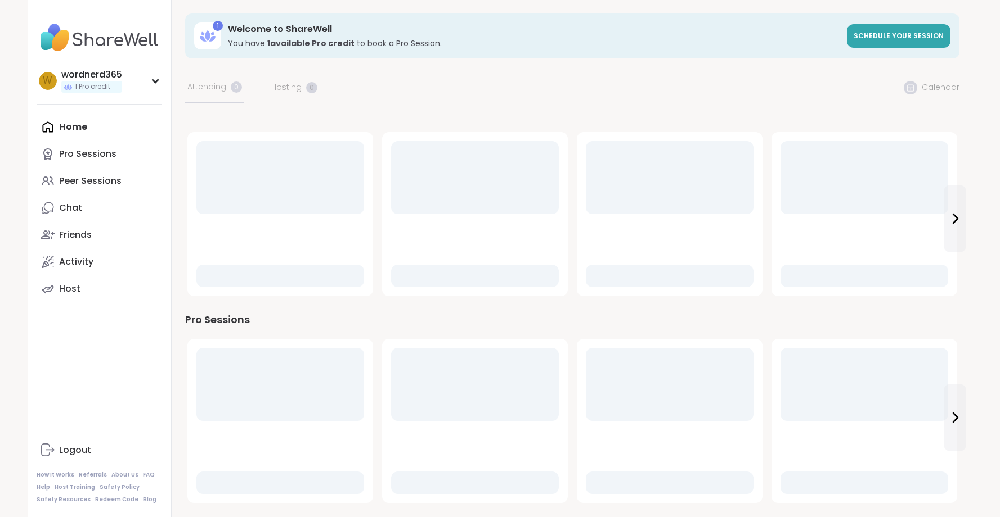  Describe the element at coordinates (99, 451) in the screenshot. I see `a: Logout` at that location.